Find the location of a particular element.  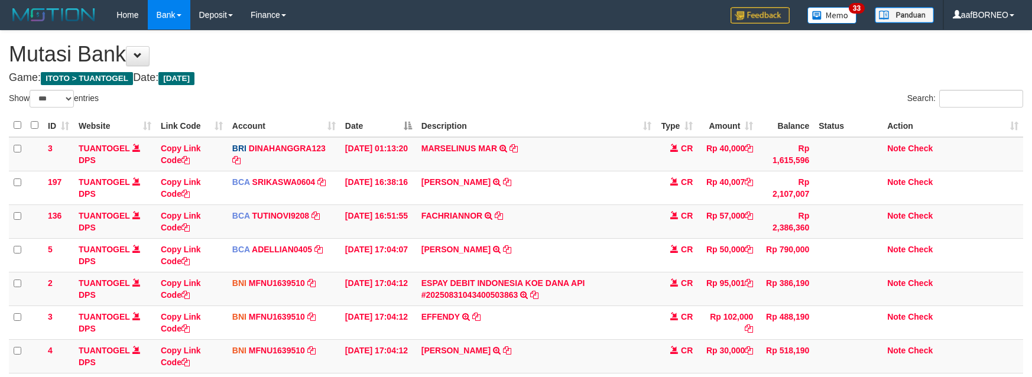

span: 33 is located at coordinates (856, 8).